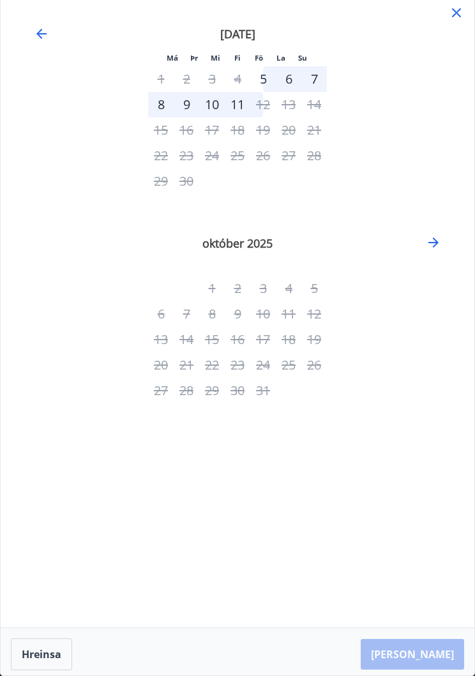  What do you see at coordinates (263, 391) in the screenshot?
I see `td: Not available. föstudagur, 31. október 2025` at bounding box center [263, 391].